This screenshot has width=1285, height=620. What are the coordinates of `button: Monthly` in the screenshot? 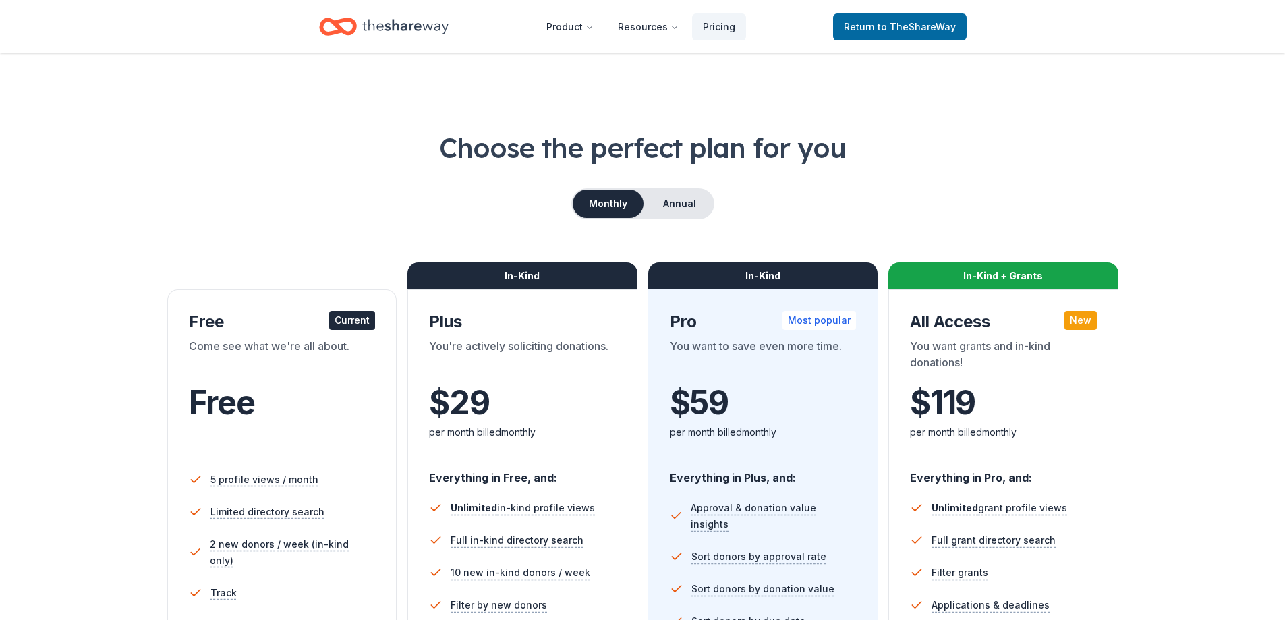 It's located at (608, 204).